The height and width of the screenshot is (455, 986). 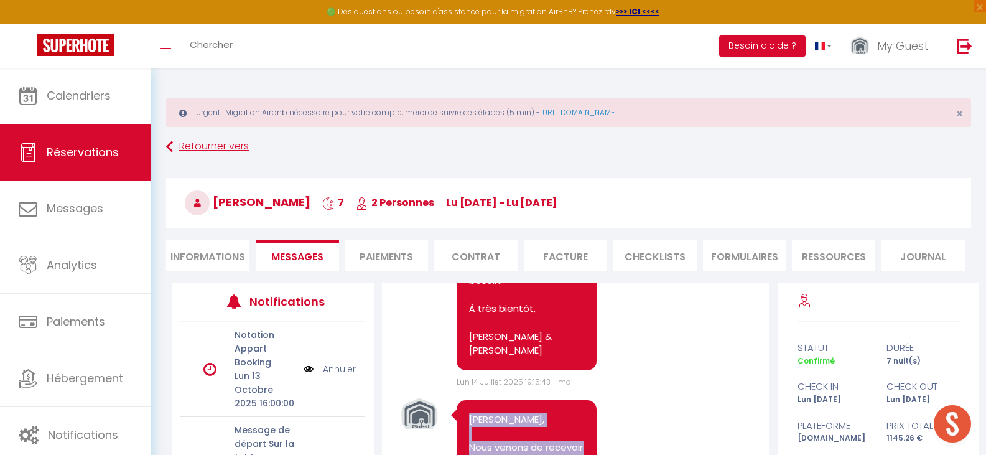 What do you see at coordinates (78, 95) in the screenshot?
I see `span: Calendriers` at bounding box center [78, 95].